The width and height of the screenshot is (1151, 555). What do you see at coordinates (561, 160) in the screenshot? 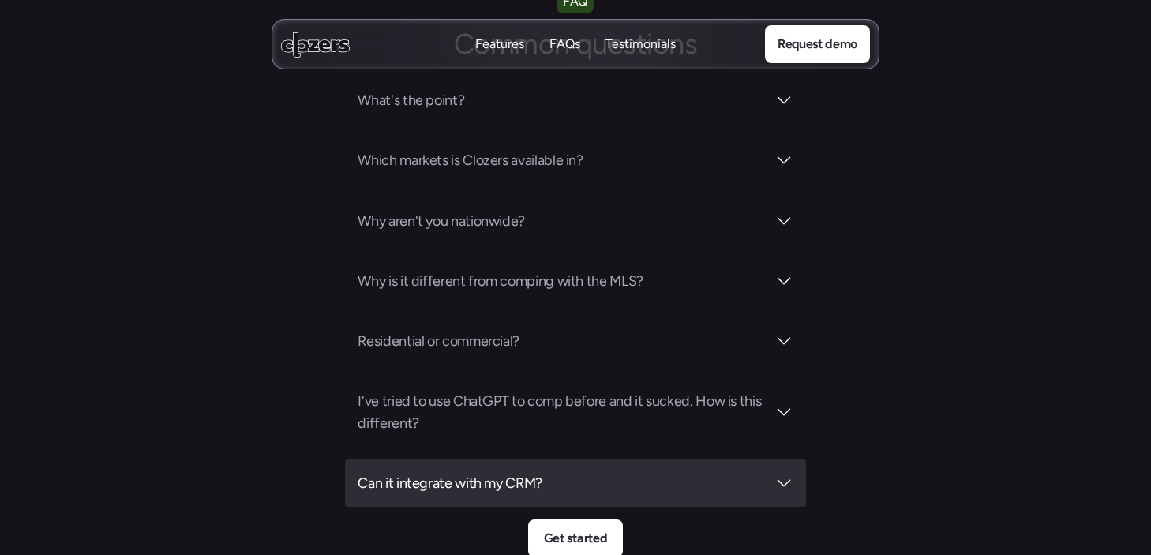
I see `h3: Which markets is Clozers available in?` at bounding box center [561, 160].